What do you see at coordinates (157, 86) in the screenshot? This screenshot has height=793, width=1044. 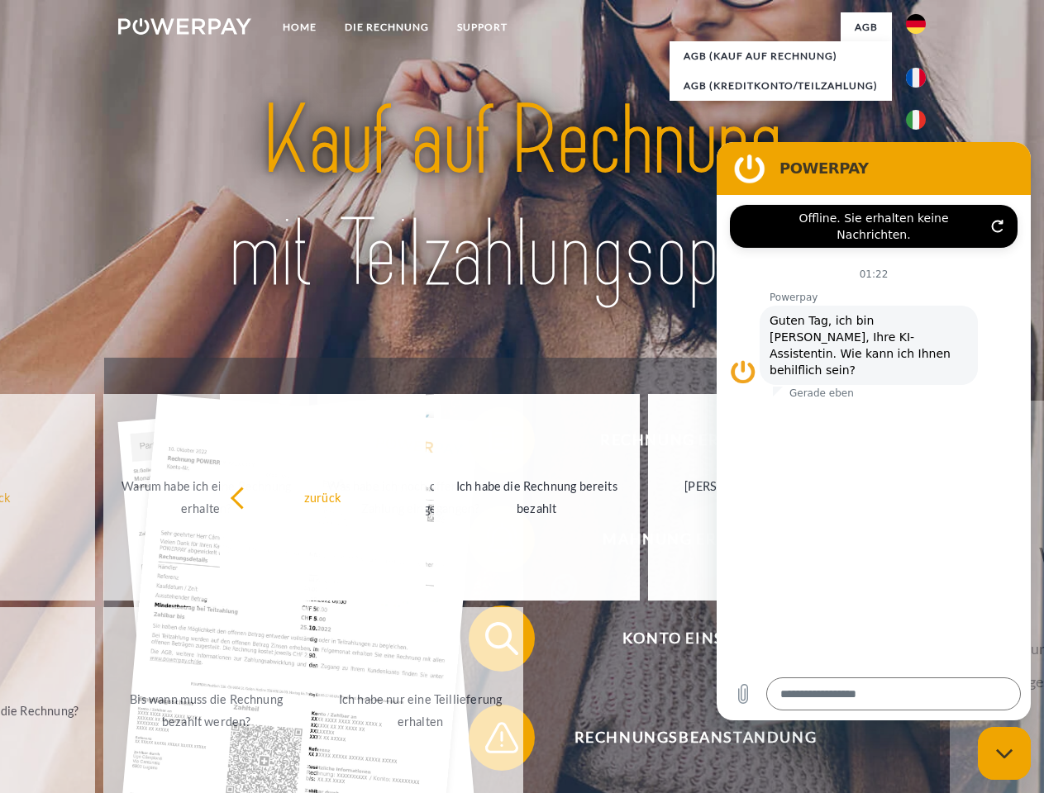 I see `p: Dieser Chat wird mit einem Cloudservice aufgezeichnet und unterliegt den Bedingungen der .` at bounding box center [157, 86].